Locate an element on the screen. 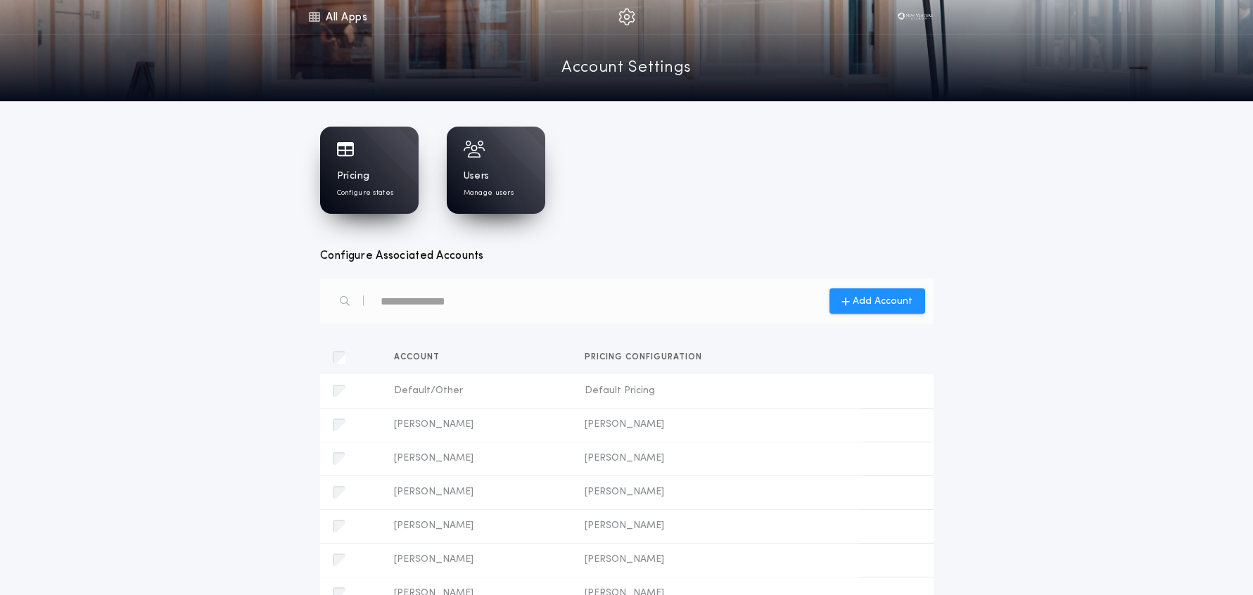  p: Configure states is located at coordinates (365, 193).